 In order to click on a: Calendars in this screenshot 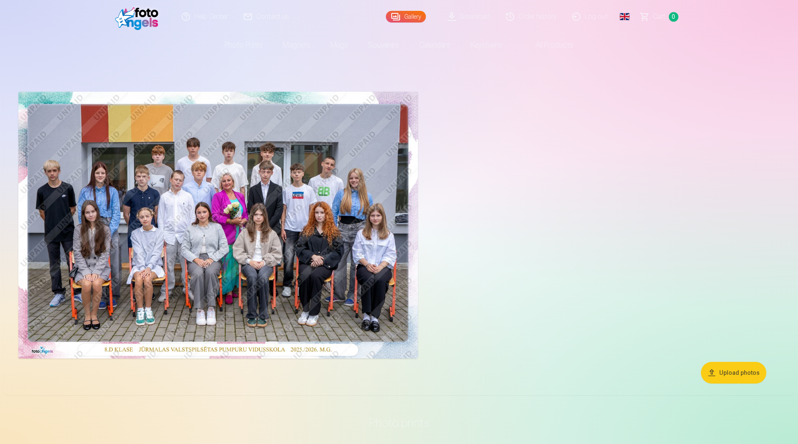, I will do `click(435, 45)`.